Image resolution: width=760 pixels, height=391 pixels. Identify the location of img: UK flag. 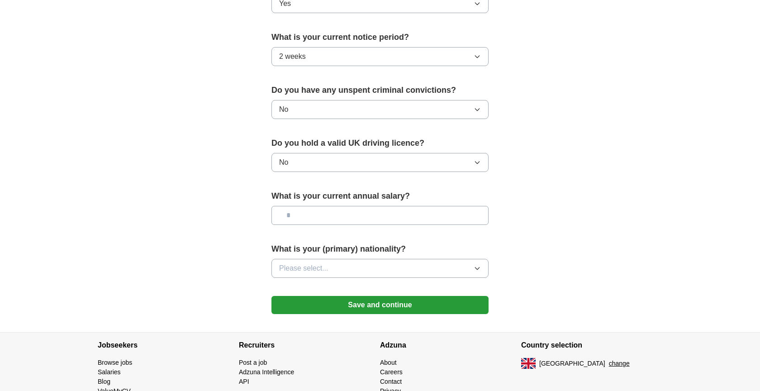
(528, 363).